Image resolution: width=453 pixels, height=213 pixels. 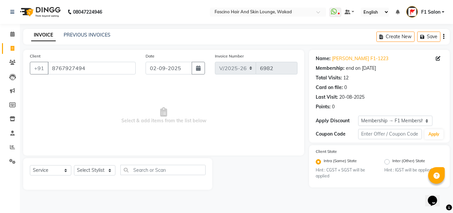 What do you see at coordinates (431, 12) in the screenshot?
I see `span: F1 Salon` at bounding box center [431, 12].